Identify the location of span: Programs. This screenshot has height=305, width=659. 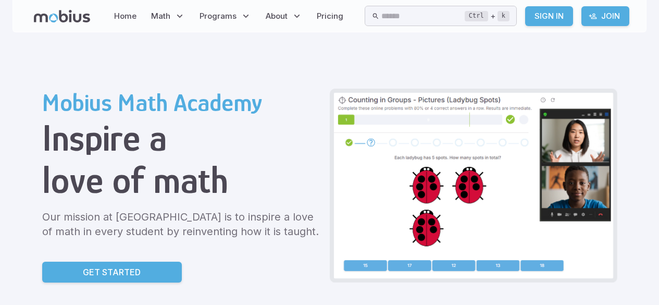
(218, 16).